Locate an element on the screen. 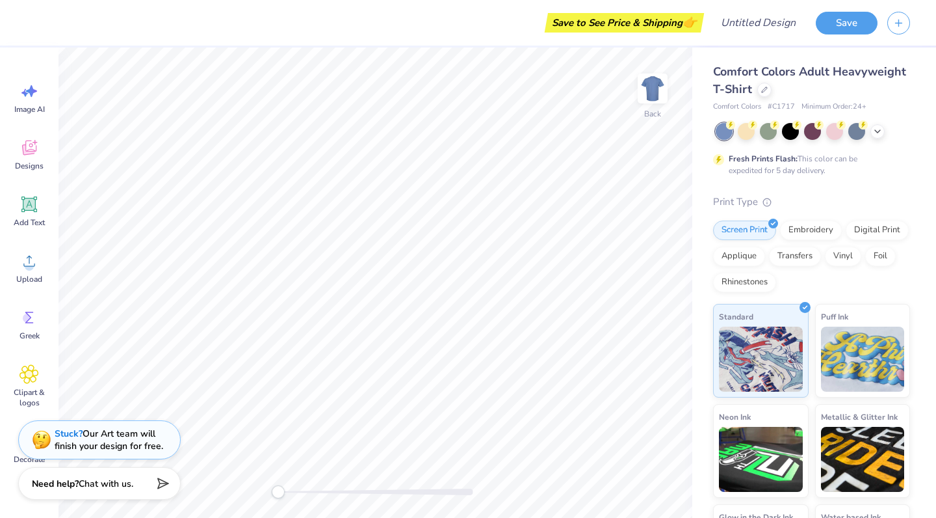 The image size is (936, 518). span: Decorate is located at coordinates (29, 459).